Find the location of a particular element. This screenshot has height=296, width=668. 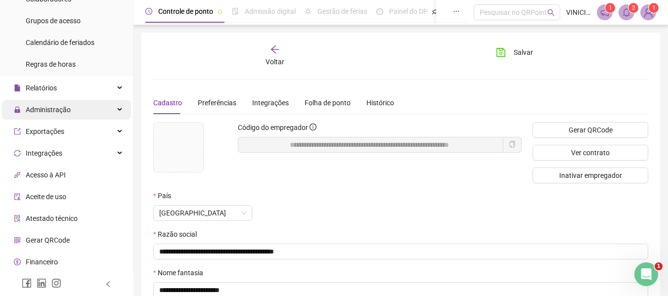

span: Admissão digital is located at coordinates (270, 11).